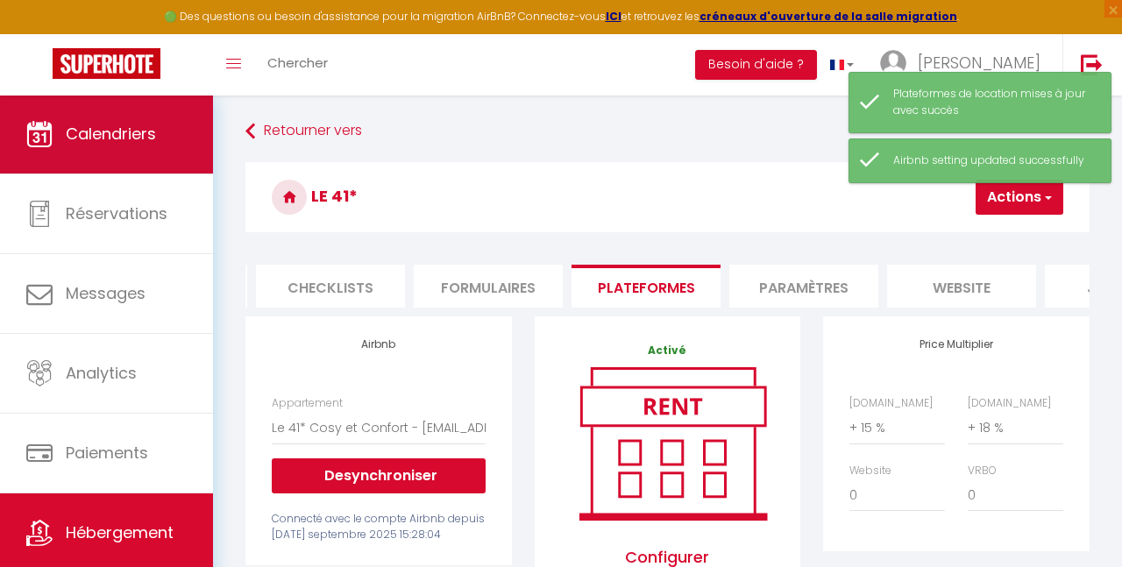 Image resolution: width=1122 pixels, height=567 pixels. I want to click on img: logout, so click(1091, 64).